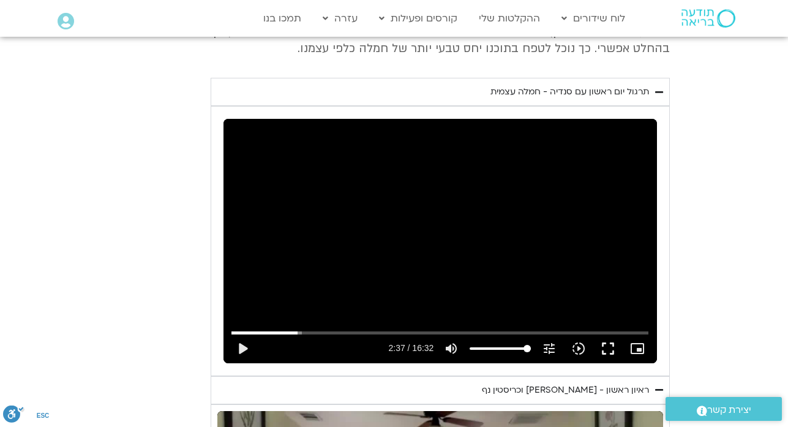 This screenshot has height=427, width=788. Describe the element at coordinates (708, 18) in the screenshot. I see `img: תודעה בריאה` at that location.